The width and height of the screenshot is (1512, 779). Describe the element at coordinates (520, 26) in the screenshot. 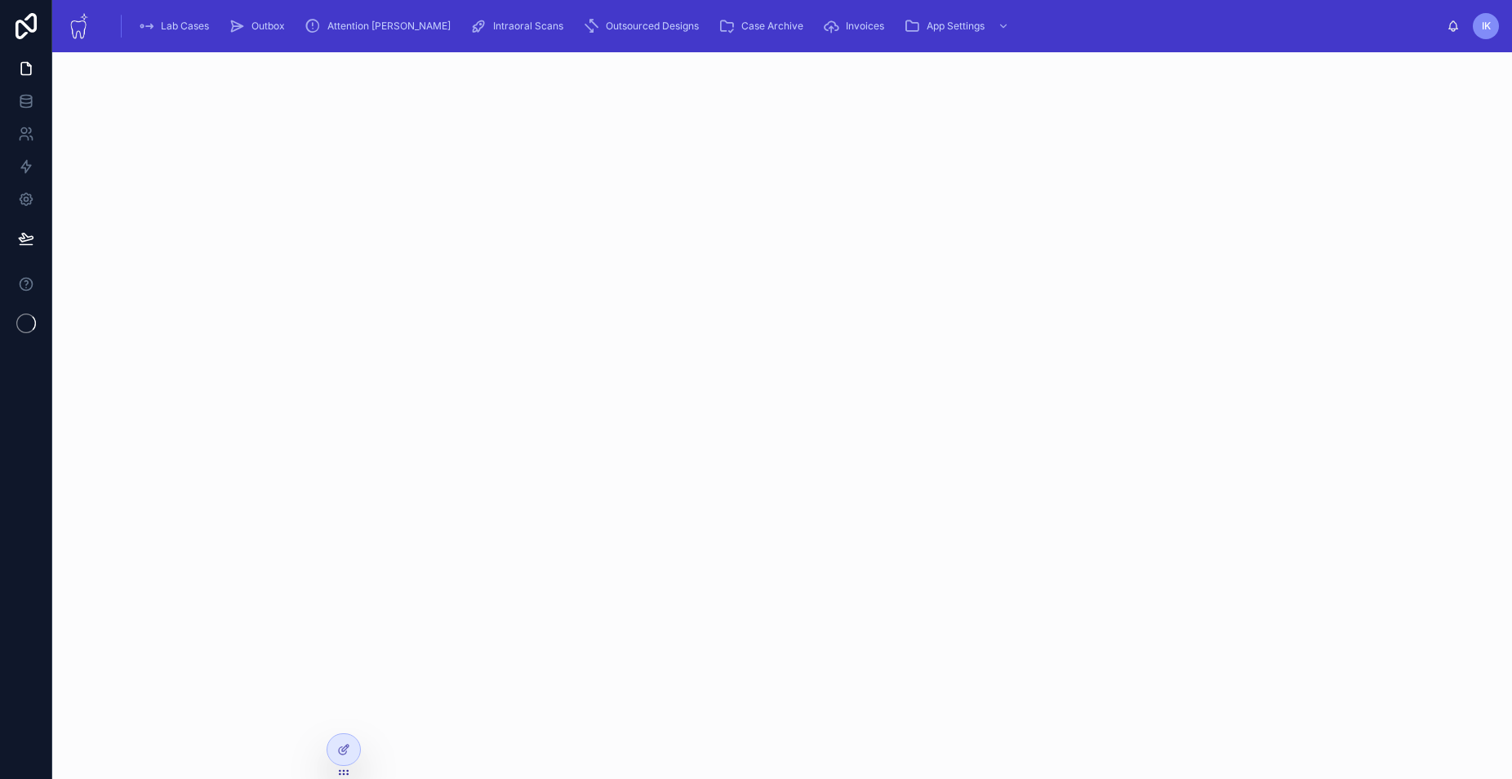

I see `a: Intraoral Scans` at that location.